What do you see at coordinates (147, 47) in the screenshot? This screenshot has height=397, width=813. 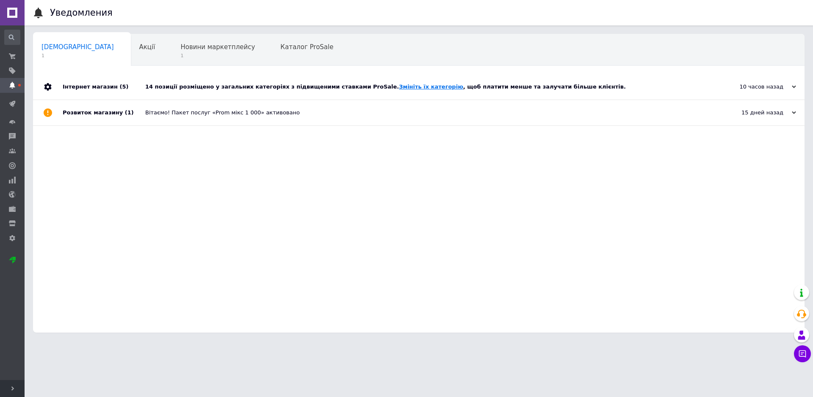 I see `span: Акції` at bounding box center [147, 47].